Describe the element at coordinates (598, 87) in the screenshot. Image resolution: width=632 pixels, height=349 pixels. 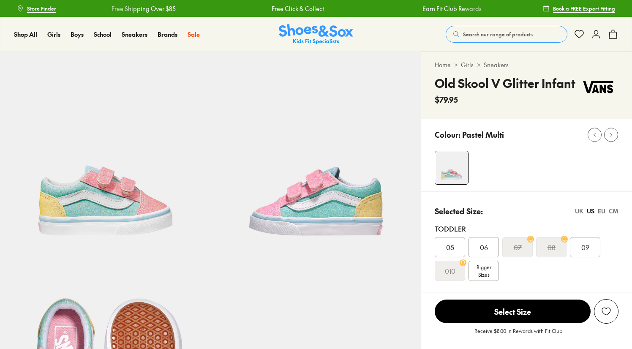
I see `img: Vendor logo` at that location.